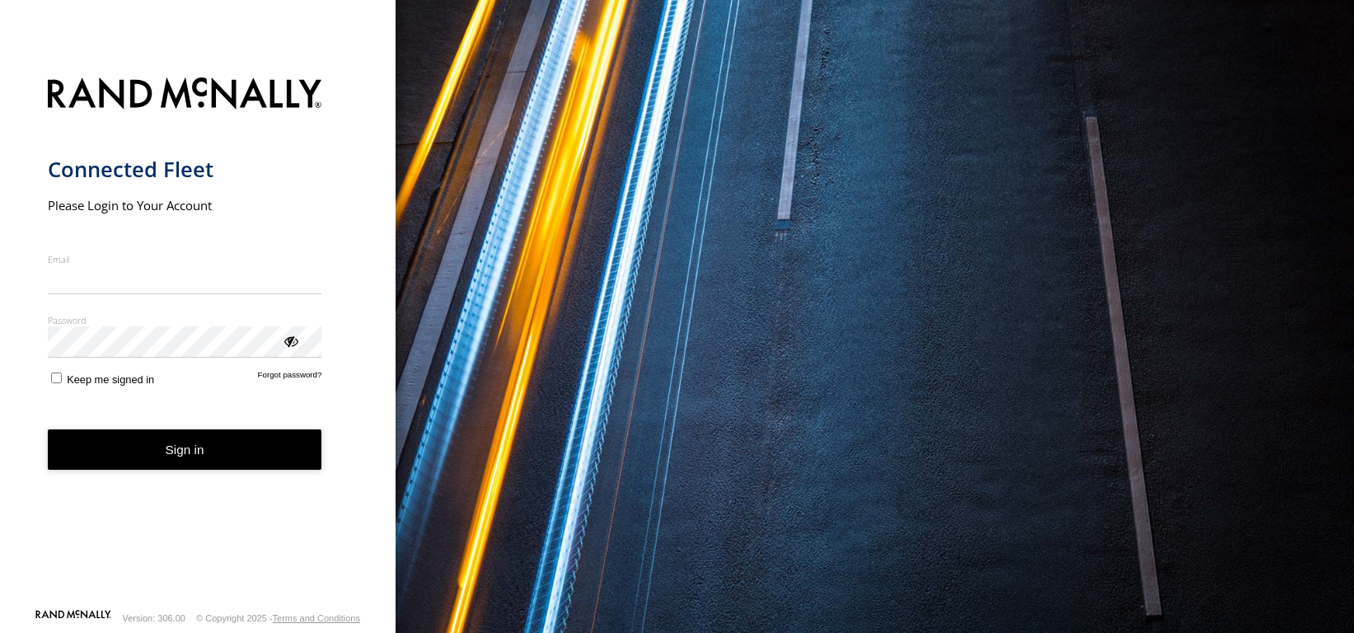  What do you see at coordinates (185, 259) in the screenshot?
I see `label: Email` at bounding box center [185, 259].